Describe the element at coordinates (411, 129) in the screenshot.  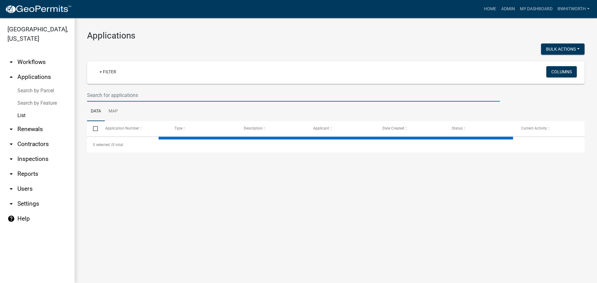
I see `datatable-header-cell: Date Created` at that location.